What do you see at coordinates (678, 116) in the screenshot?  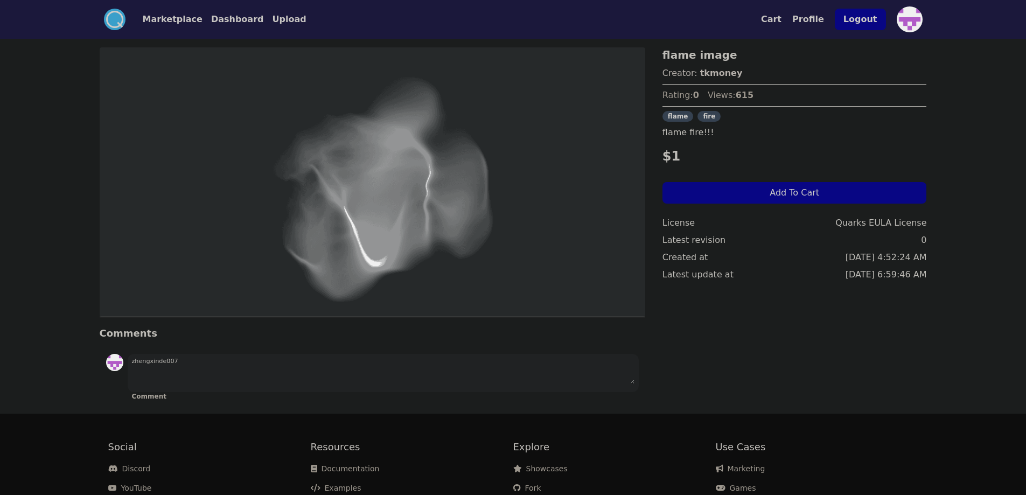 I see `span: flame` at bounding box center [678, 116].